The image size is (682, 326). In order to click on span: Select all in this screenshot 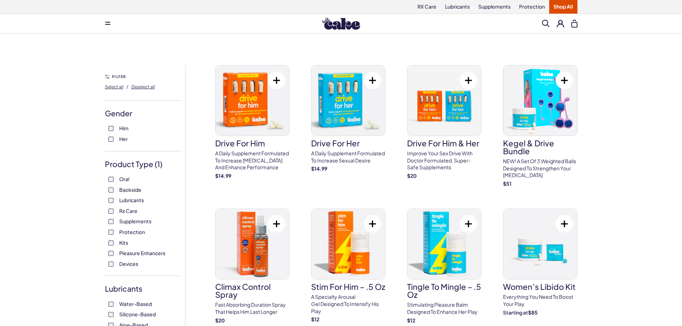, I will do `click(114, 87)`.